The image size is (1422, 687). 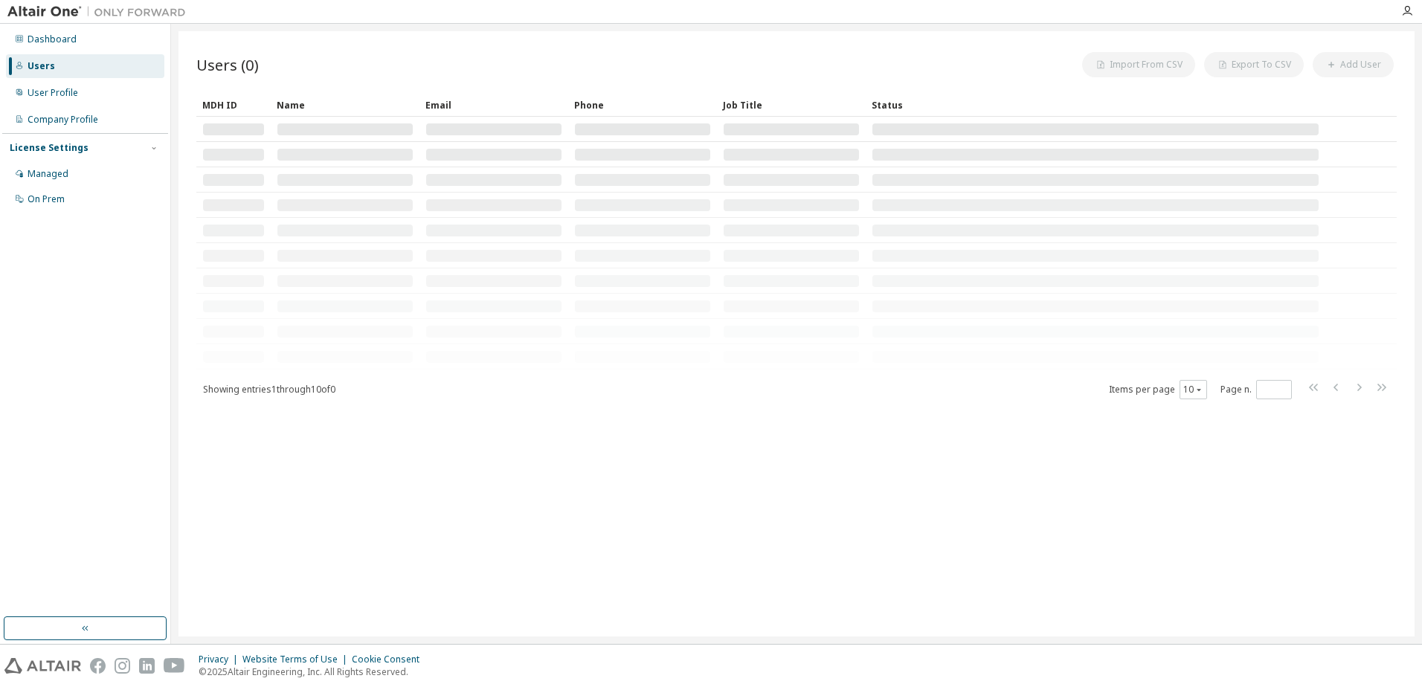 I want to click on p: © 2025 Altair Engineering, Inc. All Rights Reserved., so click(x=313, y=672).